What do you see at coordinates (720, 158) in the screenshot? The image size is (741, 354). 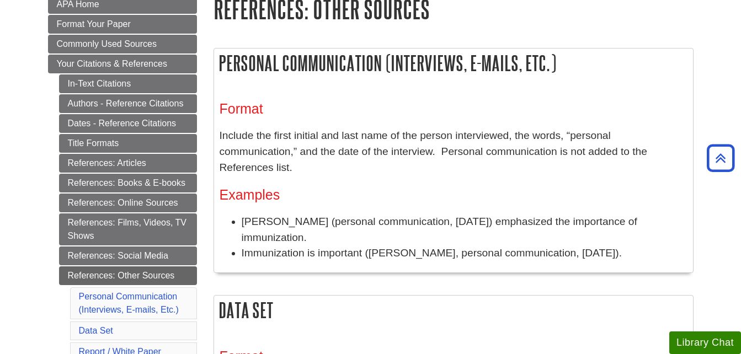 I see `a: Back to Top` at bounding box center [720, 158].